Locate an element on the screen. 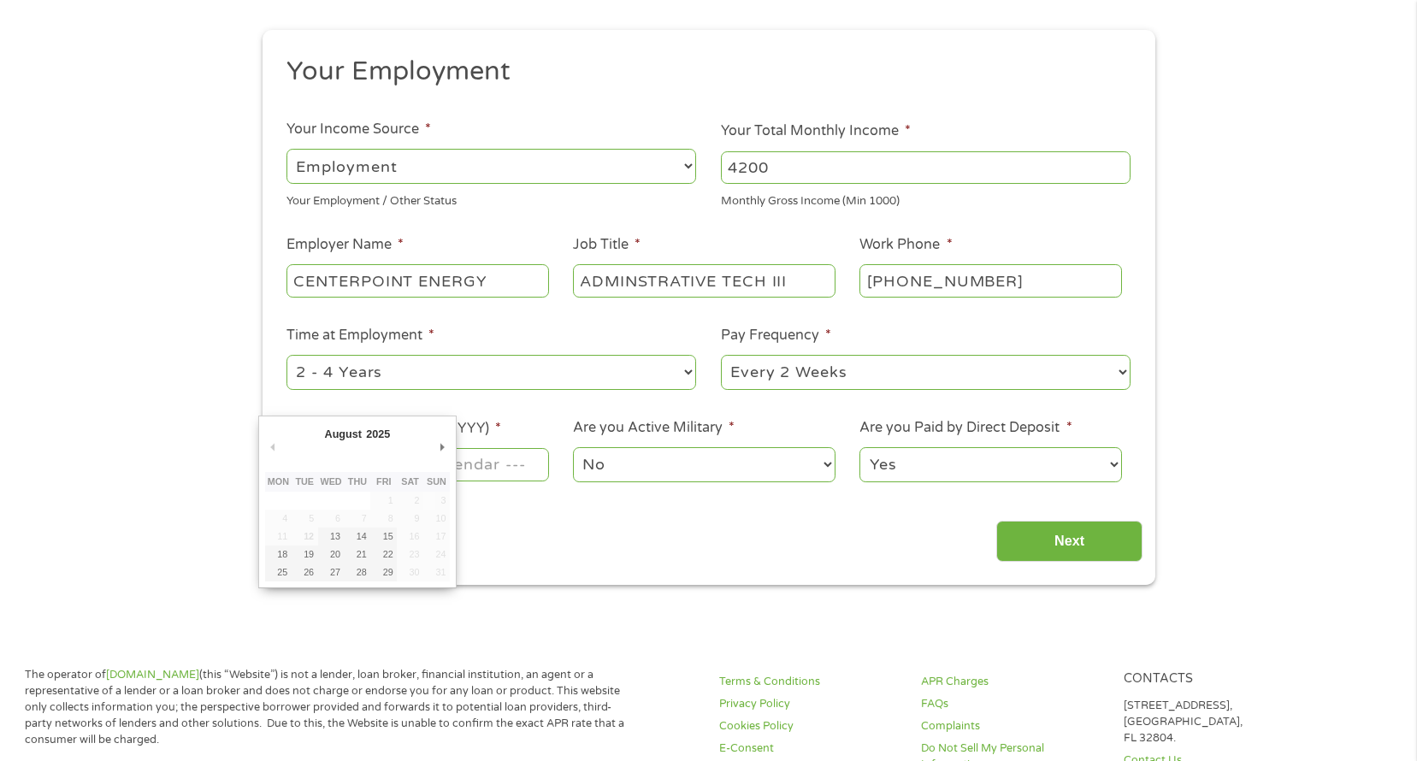 The width and height of the screenshot is (1417, 761). button: 13 is located at coordinates (331, 536).